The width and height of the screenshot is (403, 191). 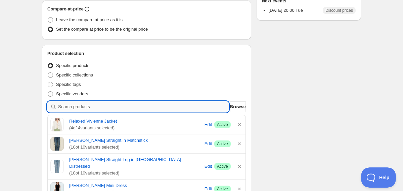 I want to click on a: Relaxed Vivienne Jacket, so click(x=136, y=121).